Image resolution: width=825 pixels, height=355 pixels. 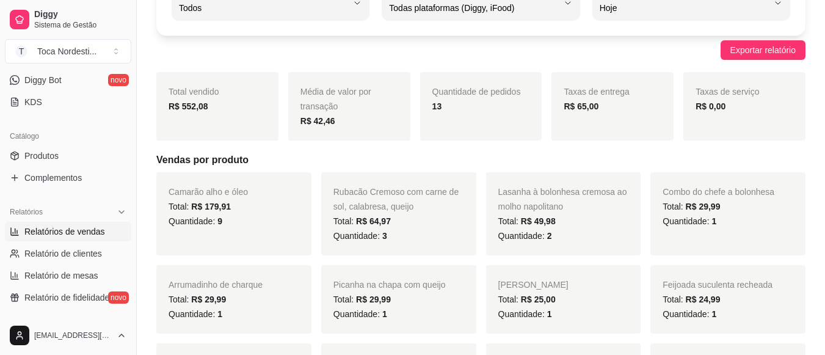 I want to click on a: DiggySistema de Gestão, so click(x=68, y=20).